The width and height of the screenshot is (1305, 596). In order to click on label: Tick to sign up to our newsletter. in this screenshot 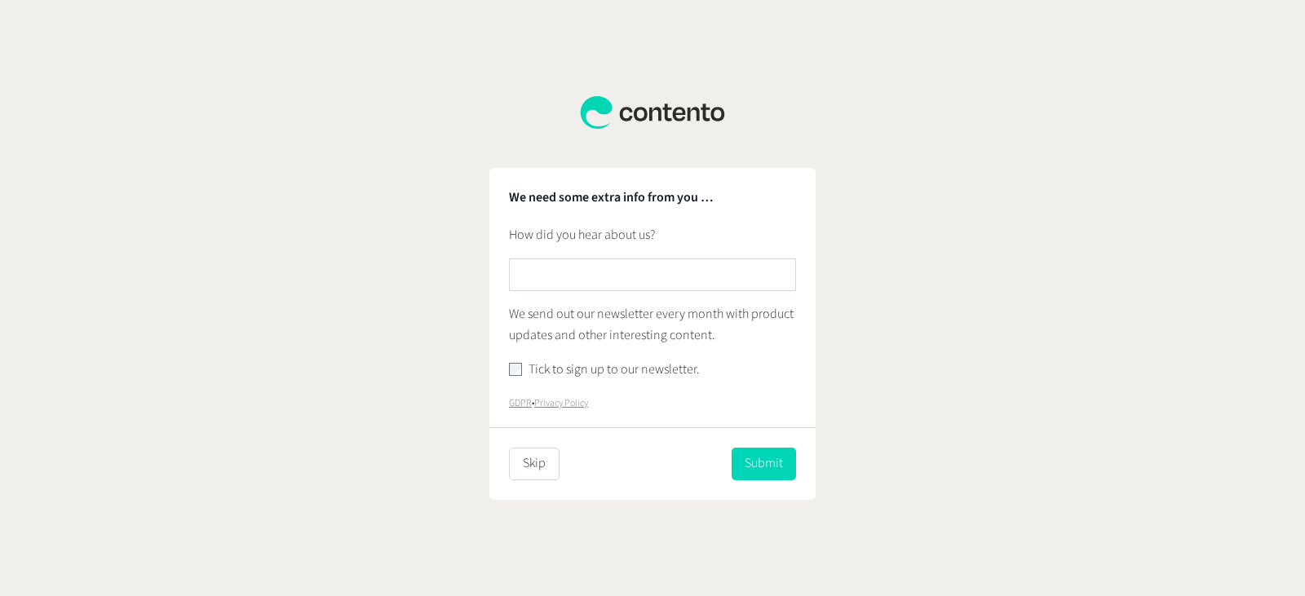, I will do `click(614, 370)`.